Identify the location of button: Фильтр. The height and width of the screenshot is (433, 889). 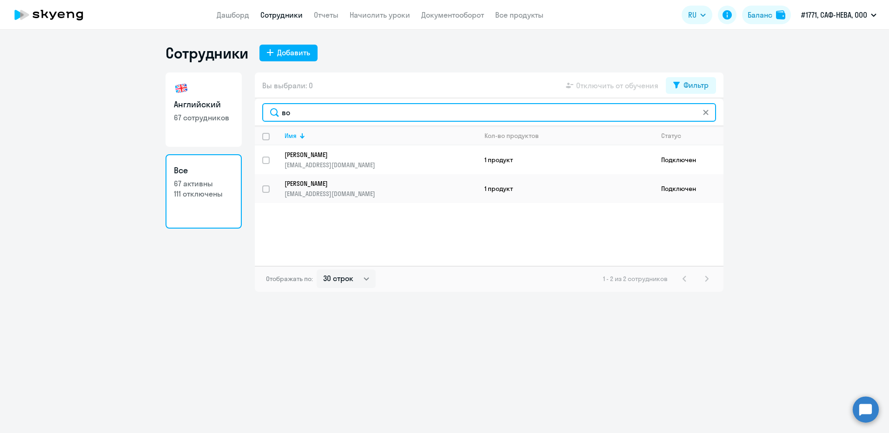
(691, 86).